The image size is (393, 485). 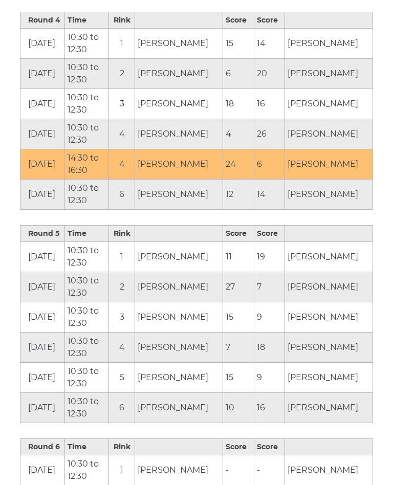 I want to click on td: 12, so click(x=238, y=194).